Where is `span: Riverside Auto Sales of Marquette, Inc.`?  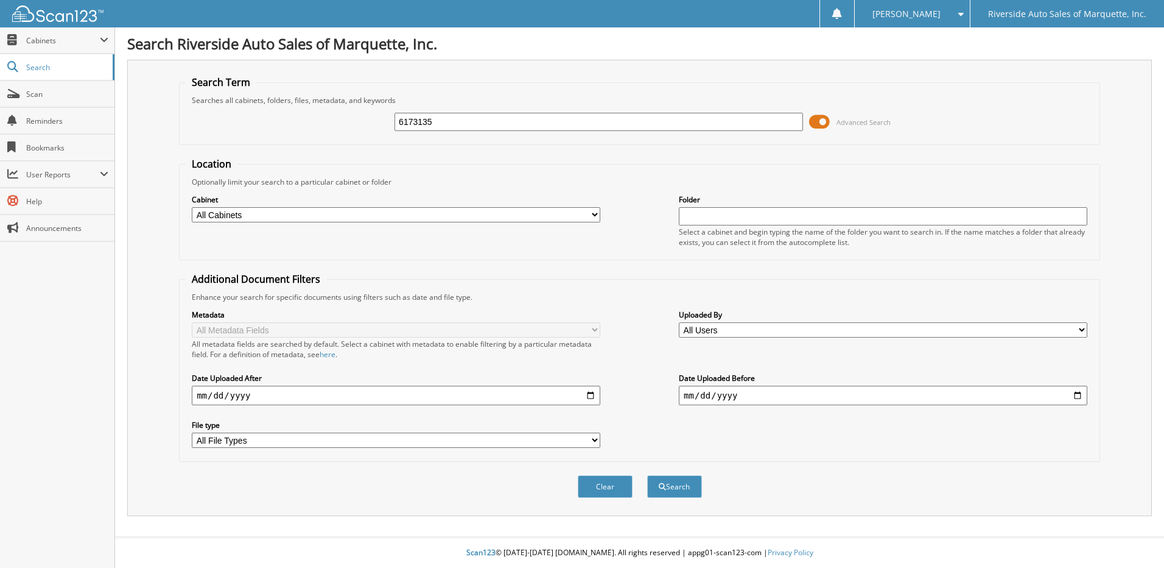
span: Riverside Auto Sales of Marquette, Inc. is located at coordinates (1068, 14).